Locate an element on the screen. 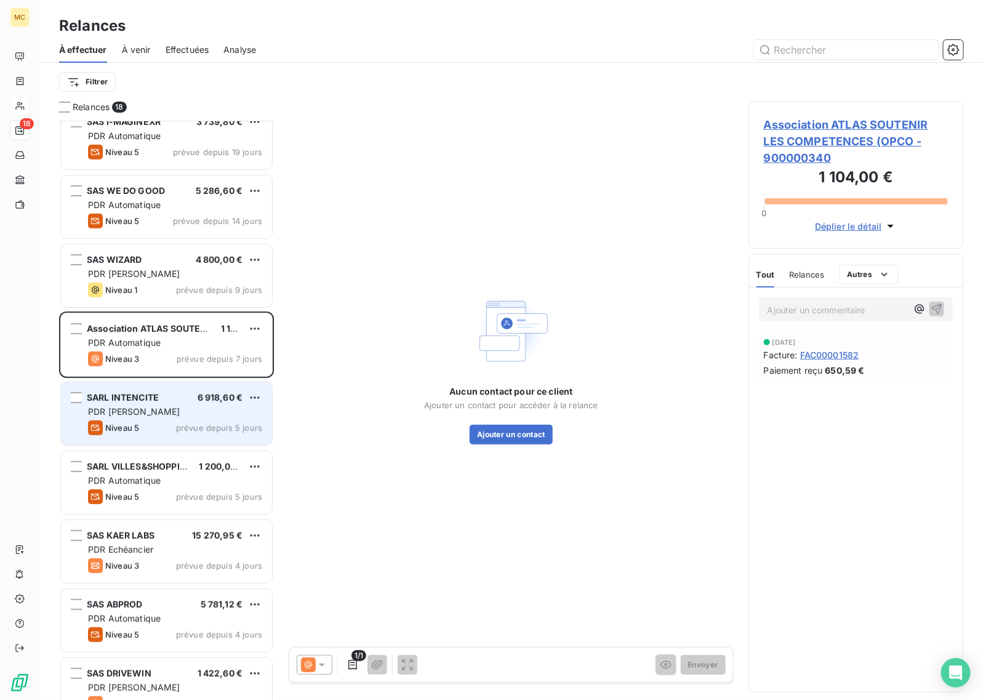 The height and width of the screenshot is (700, 983). span: Effectuées is located at coordinates (187, 50).